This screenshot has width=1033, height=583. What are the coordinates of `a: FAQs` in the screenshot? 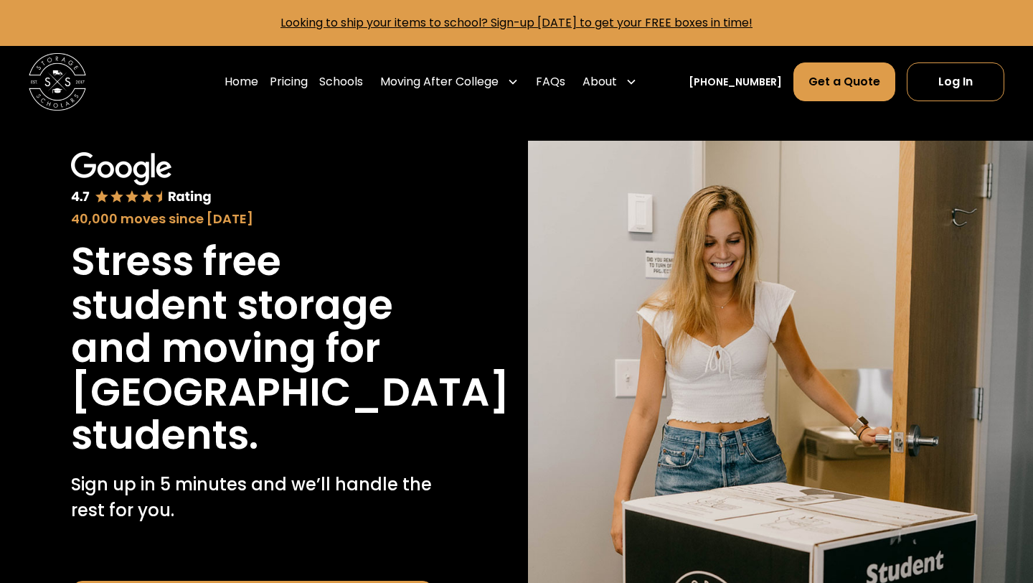 It's located at (550, 82).